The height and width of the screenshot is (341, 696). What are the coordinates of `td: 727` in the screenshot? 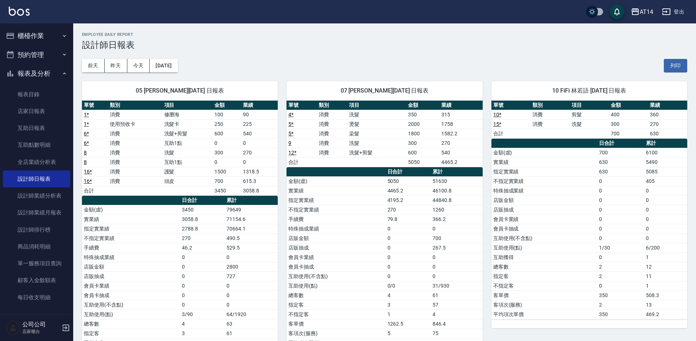 It's located at (251, 276).